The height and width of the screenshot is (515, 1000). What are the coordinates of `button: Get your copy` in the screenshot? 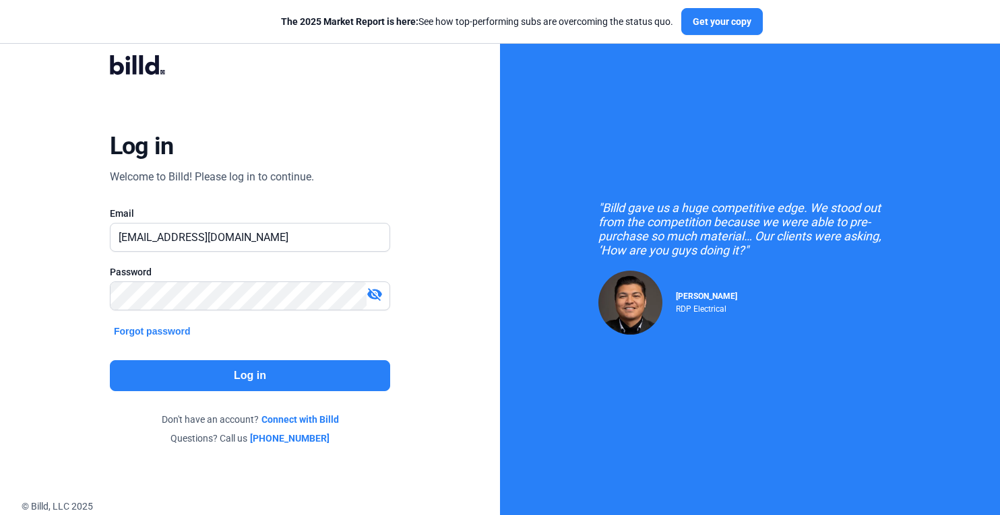 It's located at (722, 22).